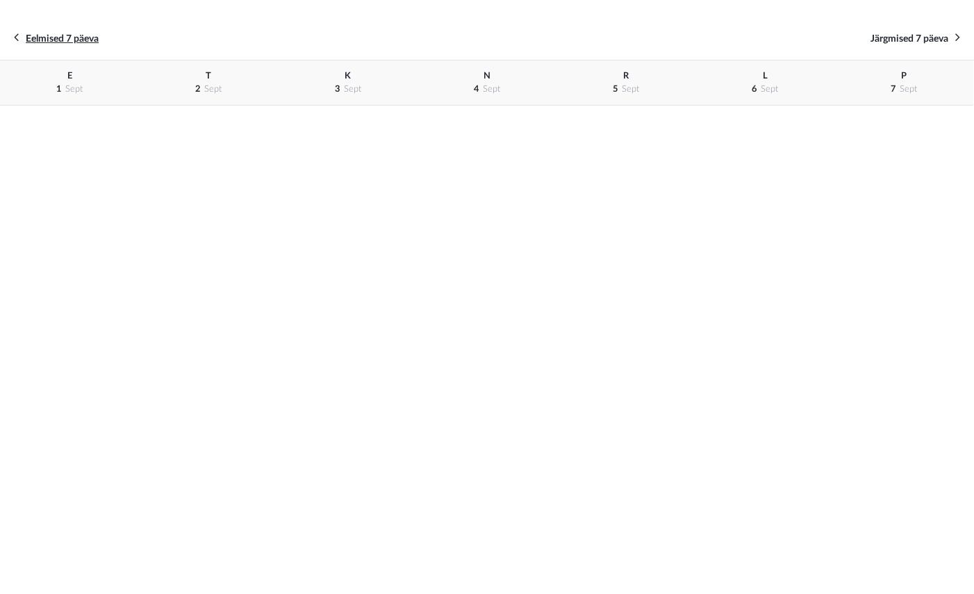  I want to click on a: Eelmised 7 päeva, so click(56, 38).